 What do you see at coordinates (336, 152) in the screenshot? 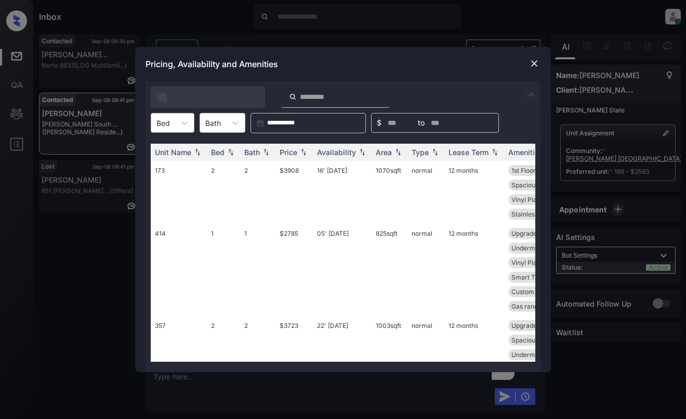
I see `div: Availability` at bounding box center [336, 152].